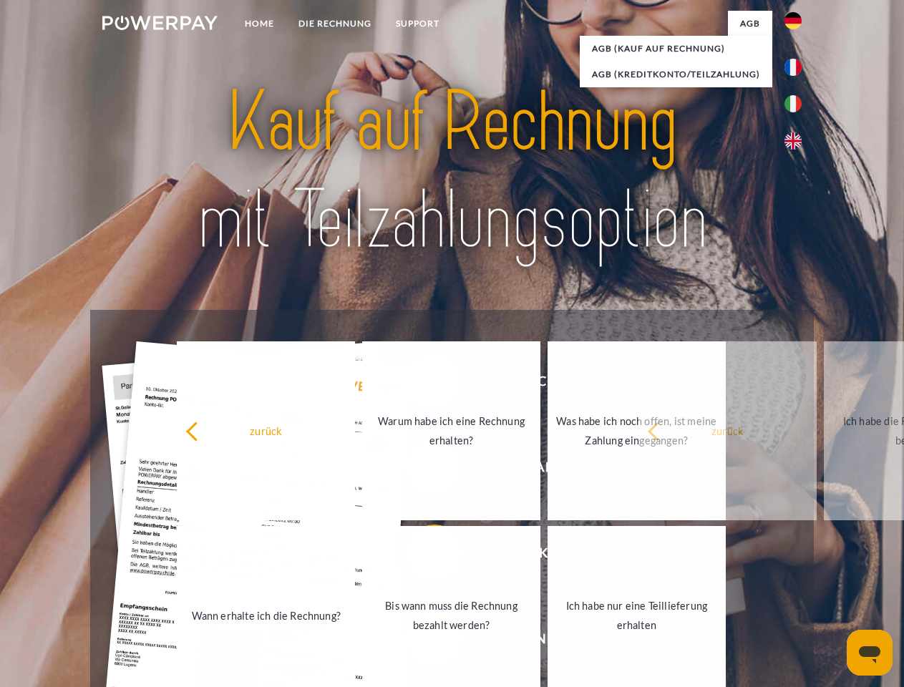 The width and height of the screenshot is (904, 687). I want to click on div: Warum habe ich eine Rechnung erhalten?, so click(451, 431).